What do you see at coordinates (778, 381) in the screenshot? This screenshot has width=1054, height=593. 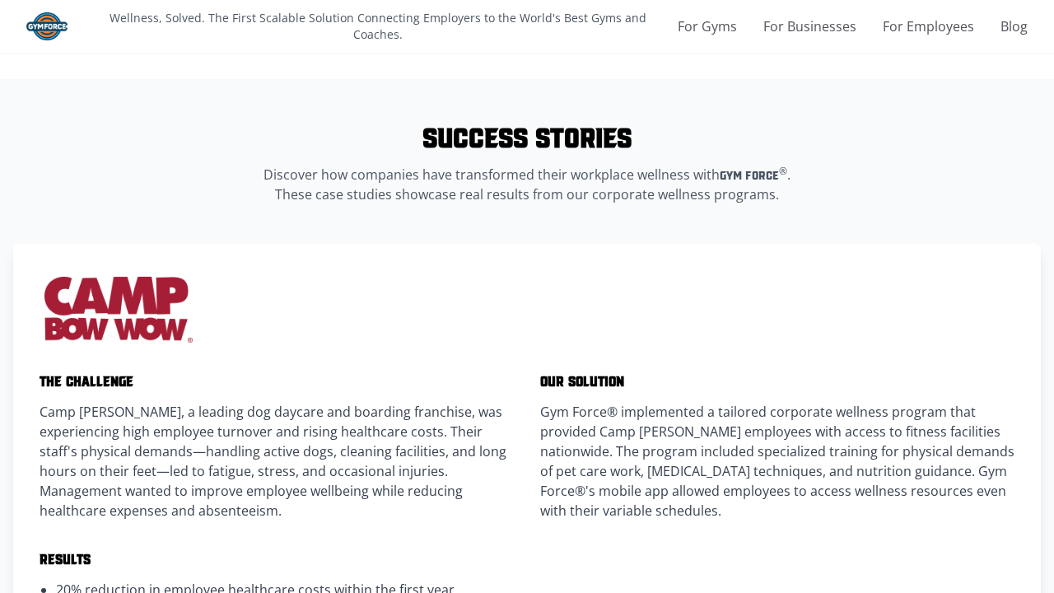 I see `h3: Our Solution` at bounding box center [778, 381].